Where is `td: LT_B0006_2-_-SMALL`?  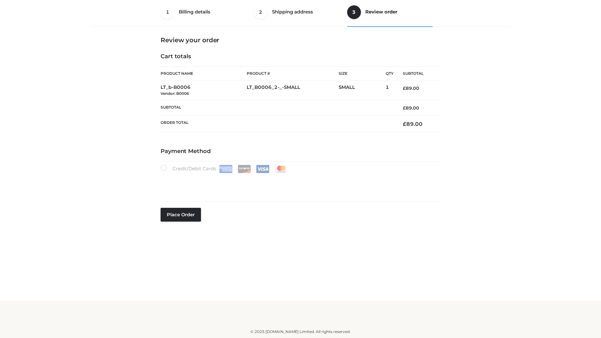 td: LT_B0006_2-_-SMALL is located at coordinates (293, 91).